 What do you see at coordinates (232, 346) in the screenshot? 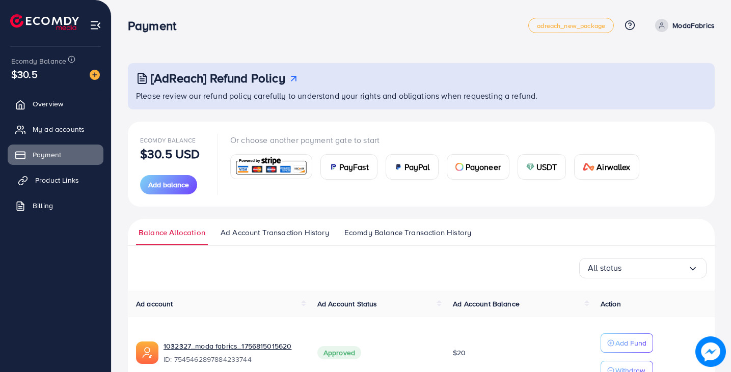
I see `a: 1032327_moda fabrics_1756815015620` at bounding box center [232, 346].